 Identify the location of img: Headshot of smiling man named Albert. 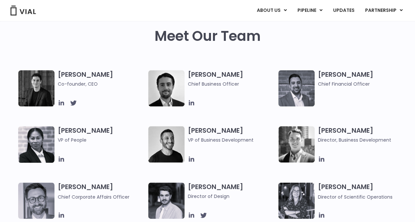
(166, 201).